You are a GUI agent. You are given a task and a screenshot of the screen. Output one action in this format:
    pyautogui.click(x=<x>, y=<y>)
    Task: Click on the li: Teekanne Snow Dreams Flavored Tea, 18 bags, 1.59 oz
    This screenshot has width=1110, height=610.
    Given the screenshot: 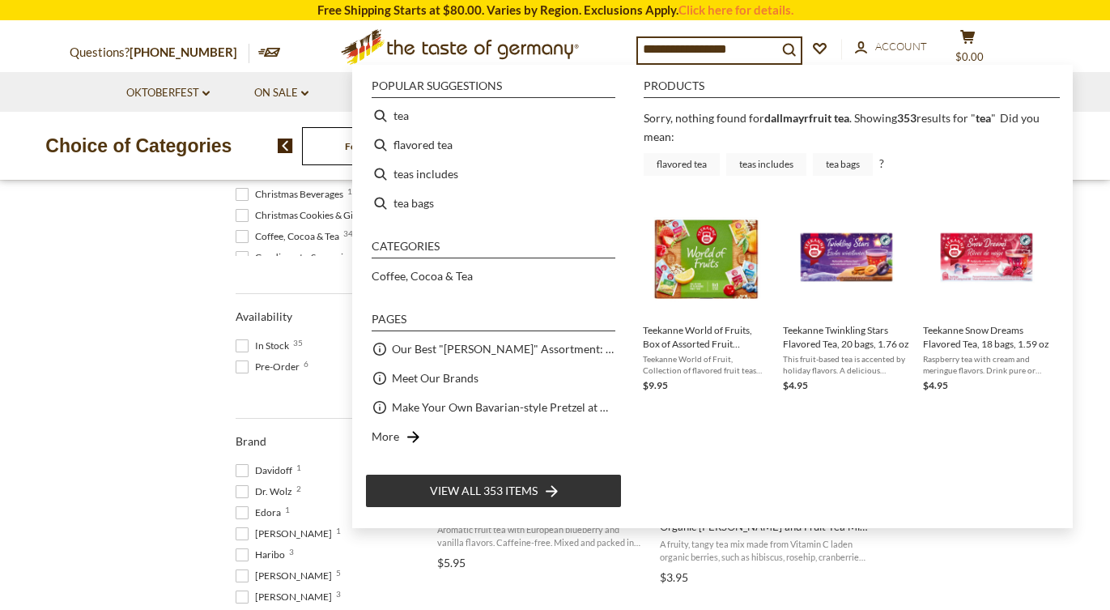 What is the action you would take?
    pyautogui.click(x=986, y=296)
    